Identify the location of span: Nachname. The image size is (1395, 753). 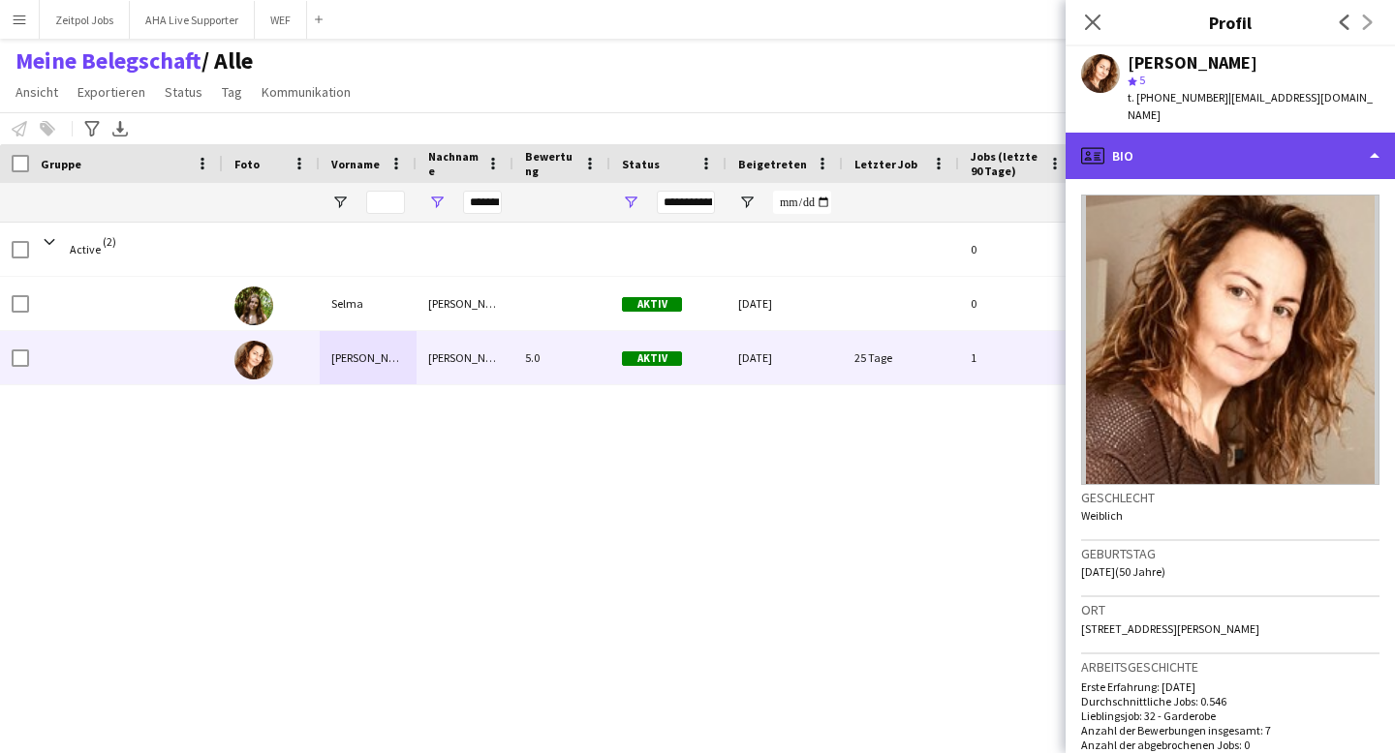
(453, 164).